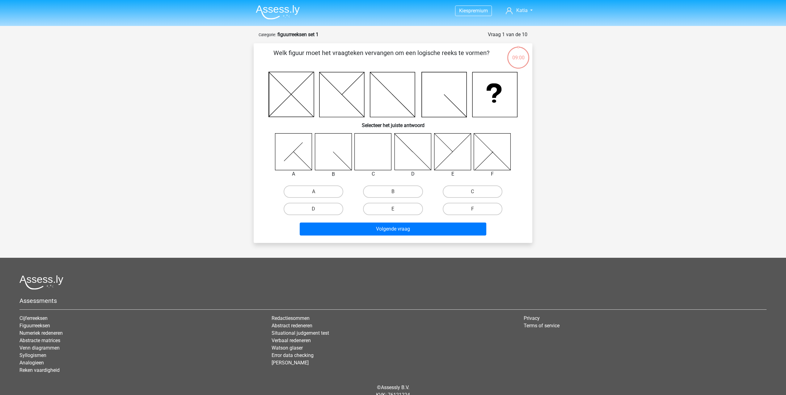  I want to click on small: Categorie:, so click(267, 35).